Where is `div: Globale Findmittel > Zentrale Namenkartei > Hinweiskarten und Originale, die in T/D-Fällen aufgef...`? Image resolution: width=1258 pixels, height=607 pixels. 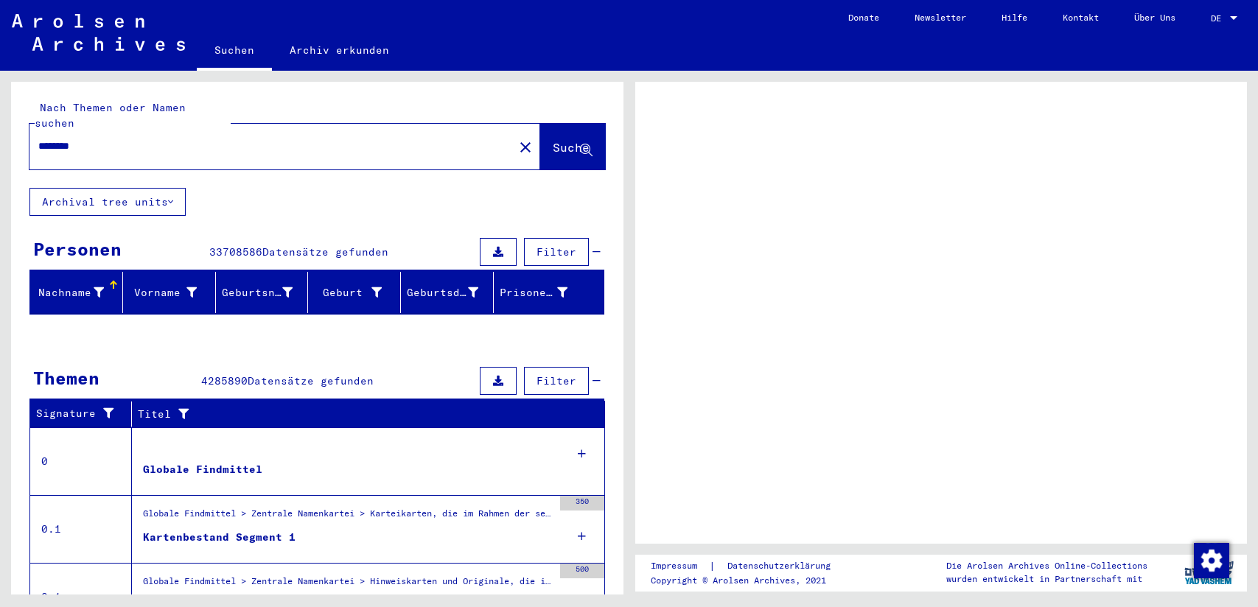 div: Globale Findmittel > Zentrale Namenkartei > Hinweiskarten und Originale, die in T/D-Fällen aufgef... is located at coordinates (348, 585).